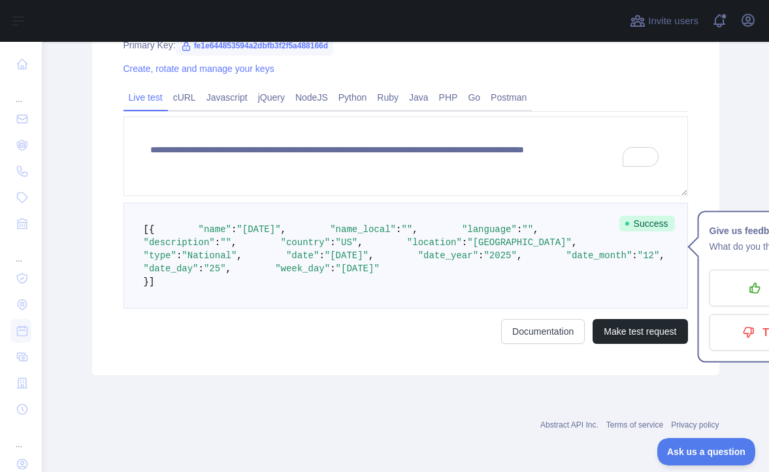 This screenshot has width=769, height=472. I want to click on span: "week_day", so click(302, 269).